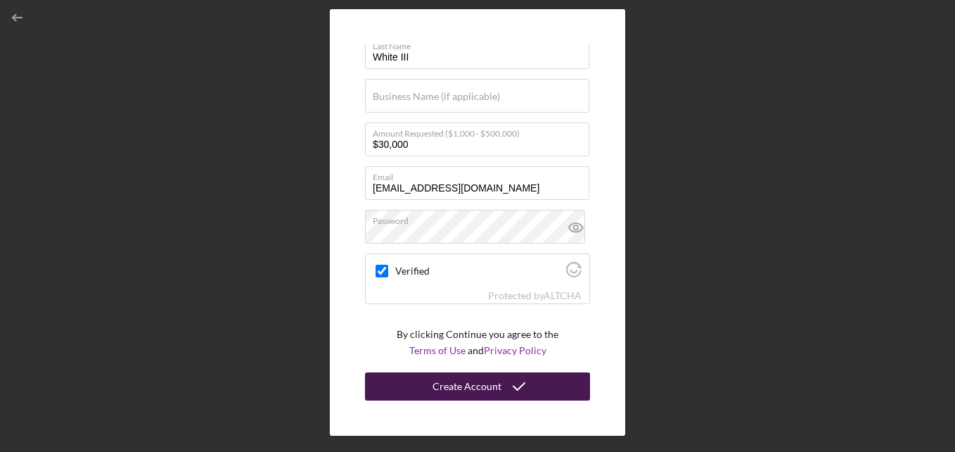 Image resolution: width=955 pixels, height=452 pixels. Describe the element at coordinates (437, 350) in the screenshot. I see `a: Terms of Use` at that location.